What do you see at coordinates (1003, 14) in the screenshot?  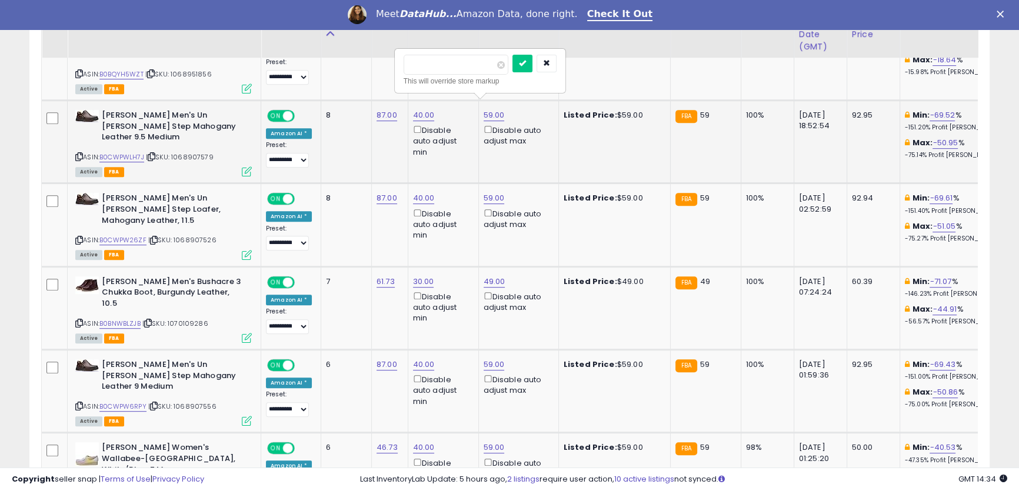 I see `div: Close` at bounding box center [1003, 14].